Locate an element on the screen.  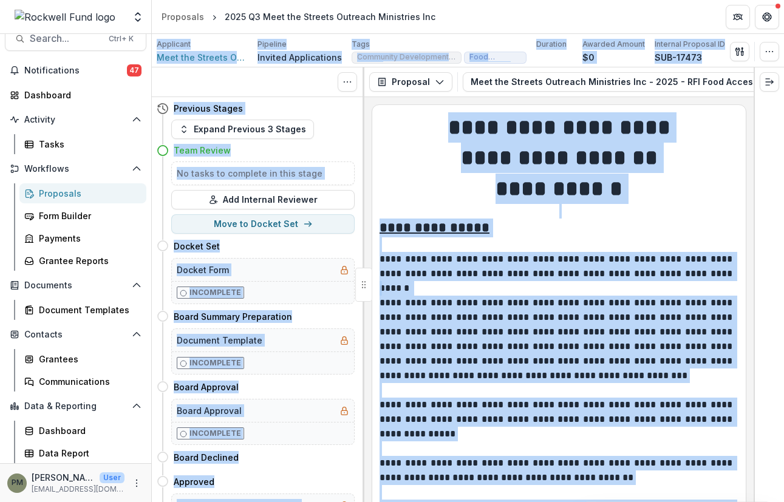
button: Open Documents is located at coordinates (75, 285).